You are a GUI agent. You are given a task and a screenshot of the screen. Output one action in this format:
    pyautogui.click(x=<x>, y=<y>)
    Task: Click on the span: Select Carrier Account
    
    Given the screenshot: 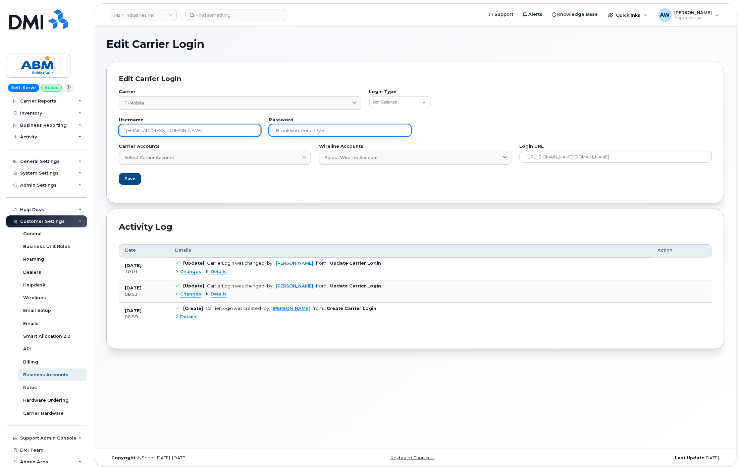 What is the action you would take?
    pyautogui.click(x=149, y=158)
    